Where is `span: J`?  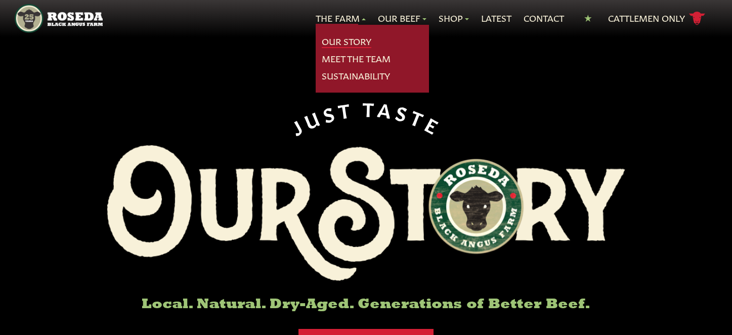
span: J is located at coordinates (297, 125).